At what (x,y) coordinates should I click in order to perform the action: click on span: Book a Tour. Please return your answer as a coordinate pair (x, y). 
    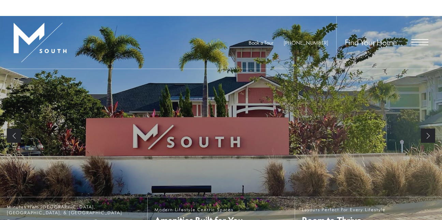
    Looking at the image, I should click on (261, 43).